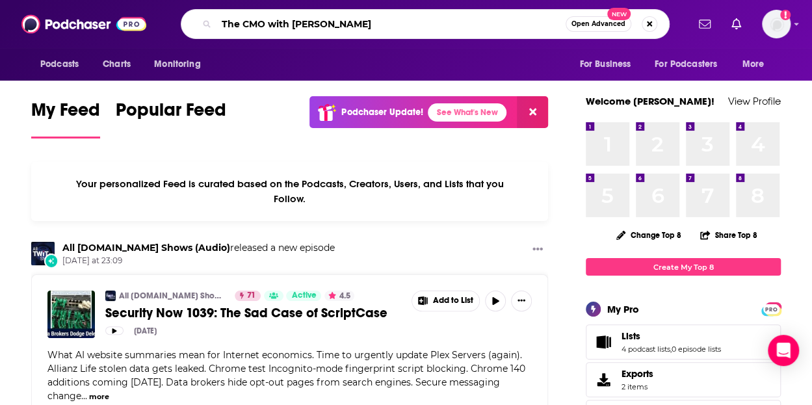 This screenshot has height=405, width=812. I want to click on button: 4.5, so click(339, 296).